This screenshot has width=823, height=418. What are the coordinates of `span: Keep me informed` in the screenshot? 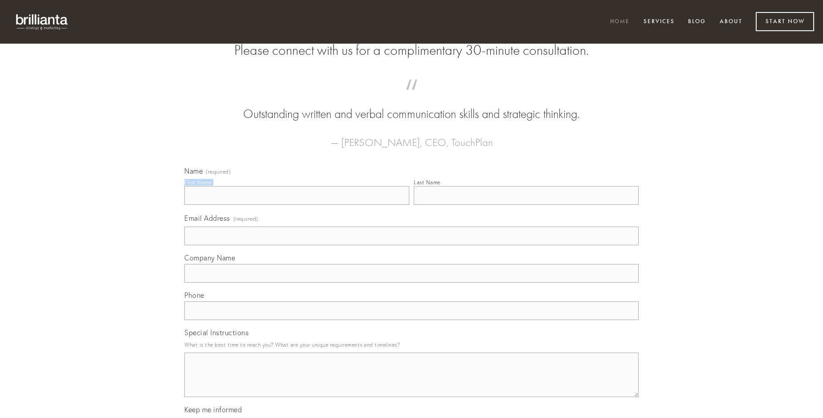 It's located at (213, 410).